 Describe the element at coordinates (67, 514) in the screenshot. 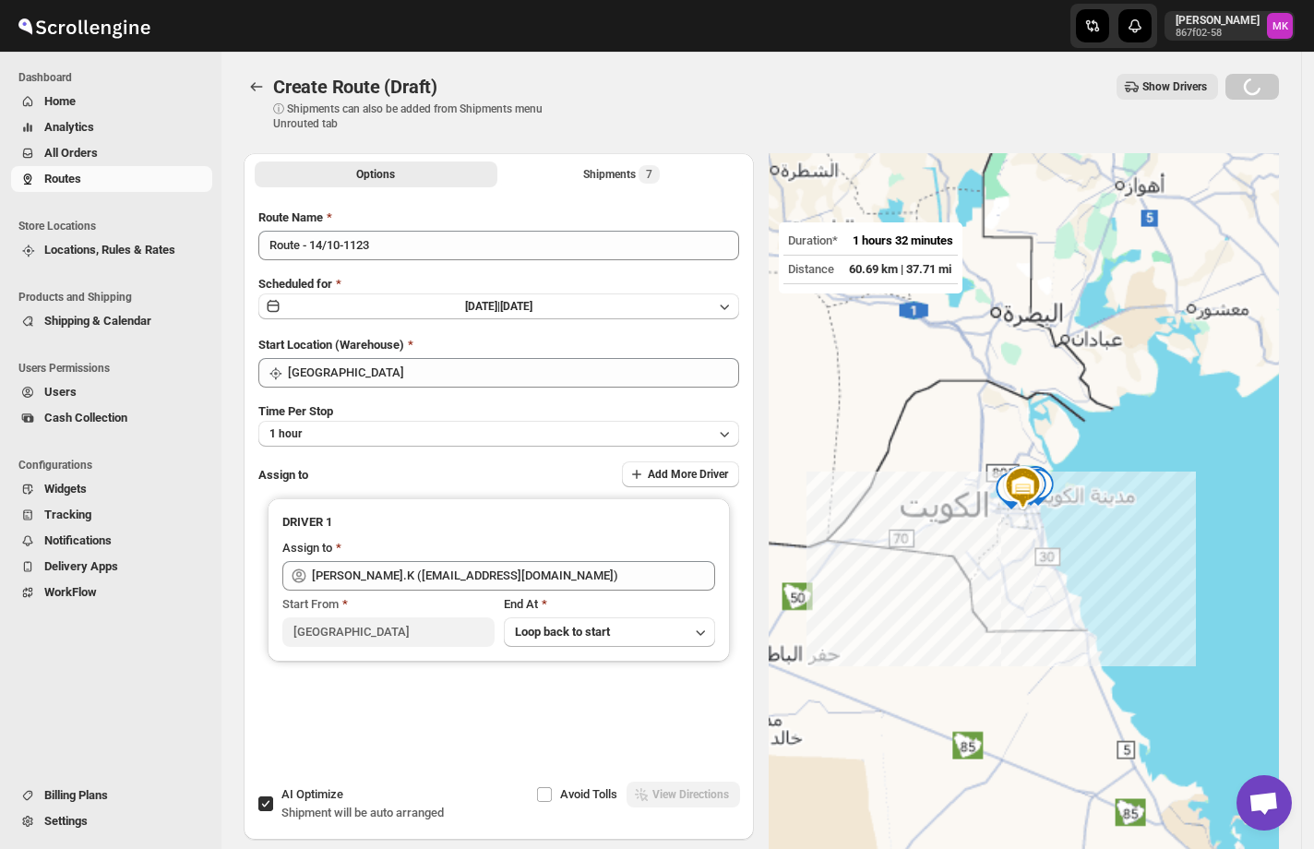

I see `span: Tracking` at that location.